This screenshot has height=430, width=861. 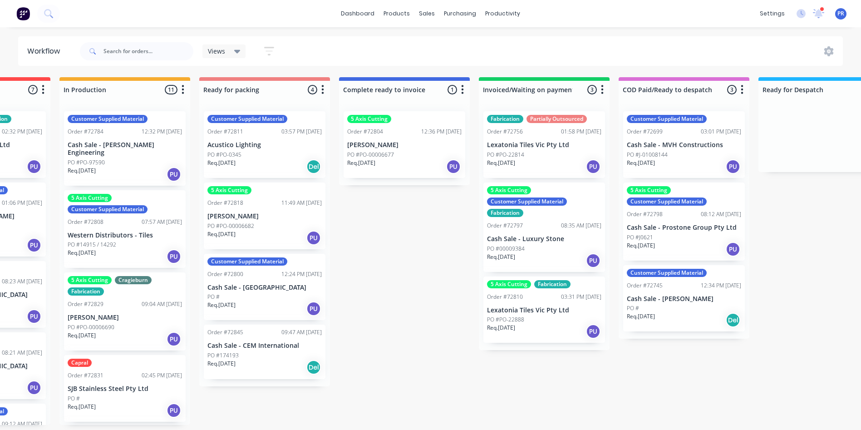 I want to click on div: settings, so click(x=772, y=14).